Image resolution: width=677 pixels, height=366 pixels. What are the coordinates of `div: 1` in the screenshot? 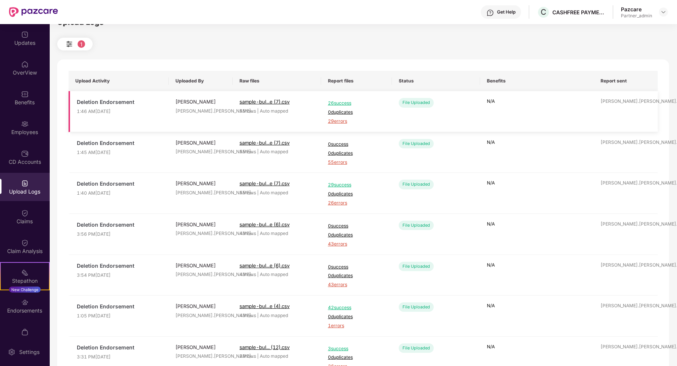 It's located at (81, 44).